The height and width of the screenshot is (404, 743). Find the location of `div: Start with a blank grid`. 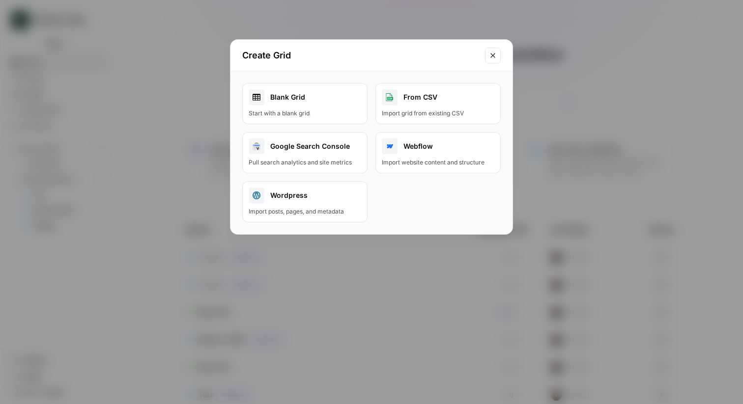

div: Start with a blank grid is located at coordinates (305, 113).